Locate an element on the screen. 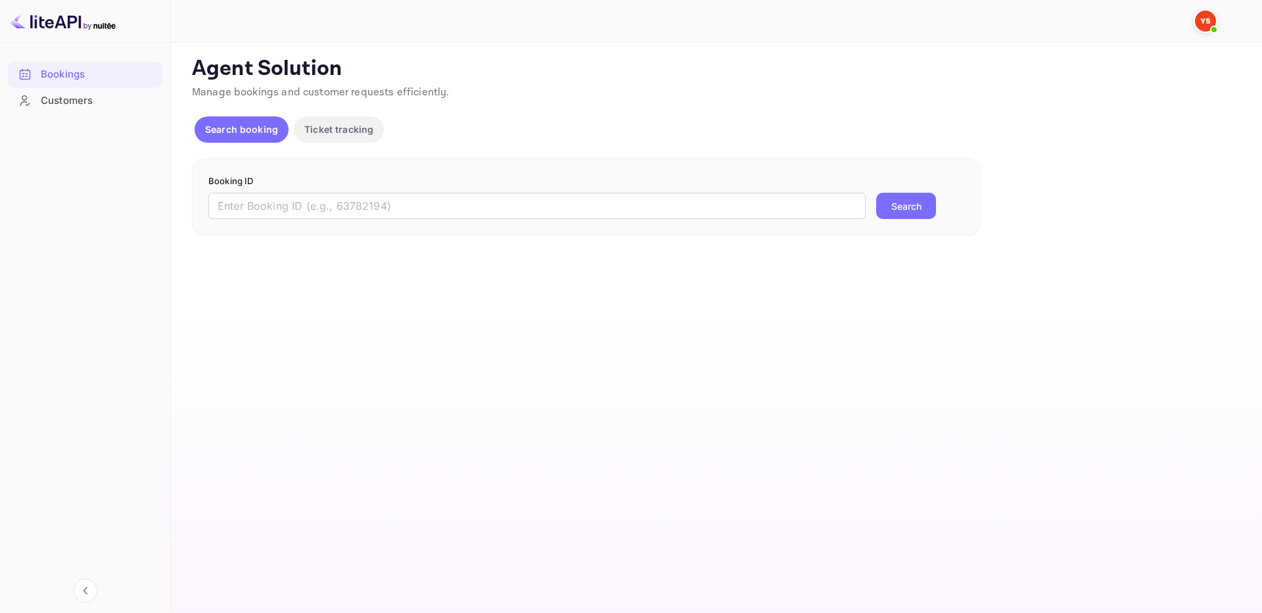  span: Manage bookings and customer requests efficiently. is located at coordinates (321, 92).